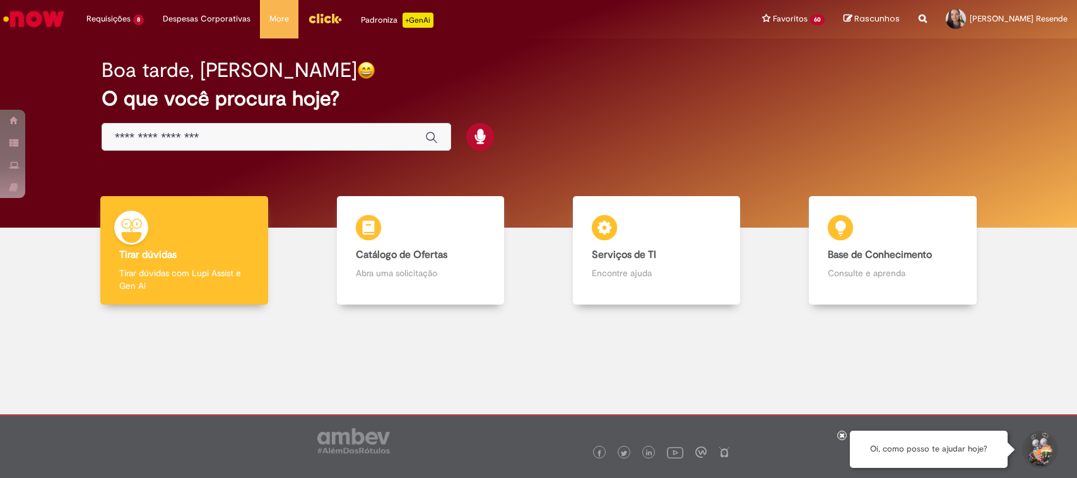 The image size is (1077, 478). Describe the element at coordinates (279, 19) in the screenshot. I see `span: More` at that location.